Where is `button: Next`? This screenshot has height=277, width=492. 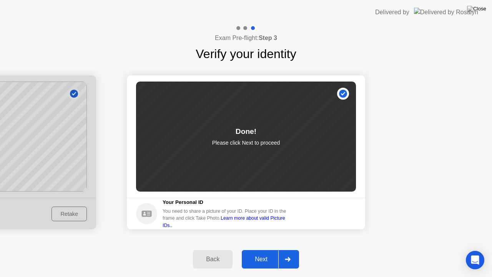
button: Next is located at coordinates (270, 259).